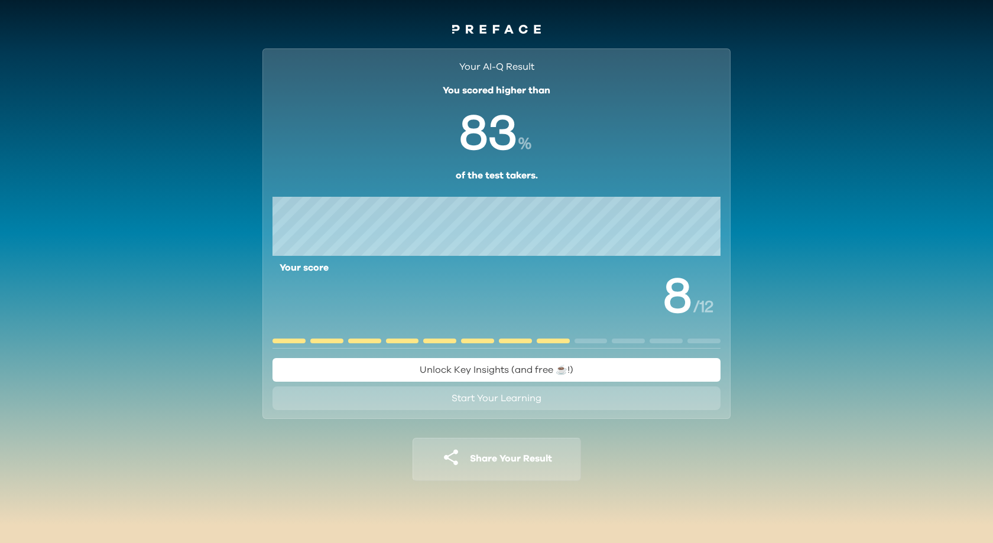 The height and width of the screenshot is (543, 993). I want to click on h2: Your AI-Q Result, so click(497, 72).